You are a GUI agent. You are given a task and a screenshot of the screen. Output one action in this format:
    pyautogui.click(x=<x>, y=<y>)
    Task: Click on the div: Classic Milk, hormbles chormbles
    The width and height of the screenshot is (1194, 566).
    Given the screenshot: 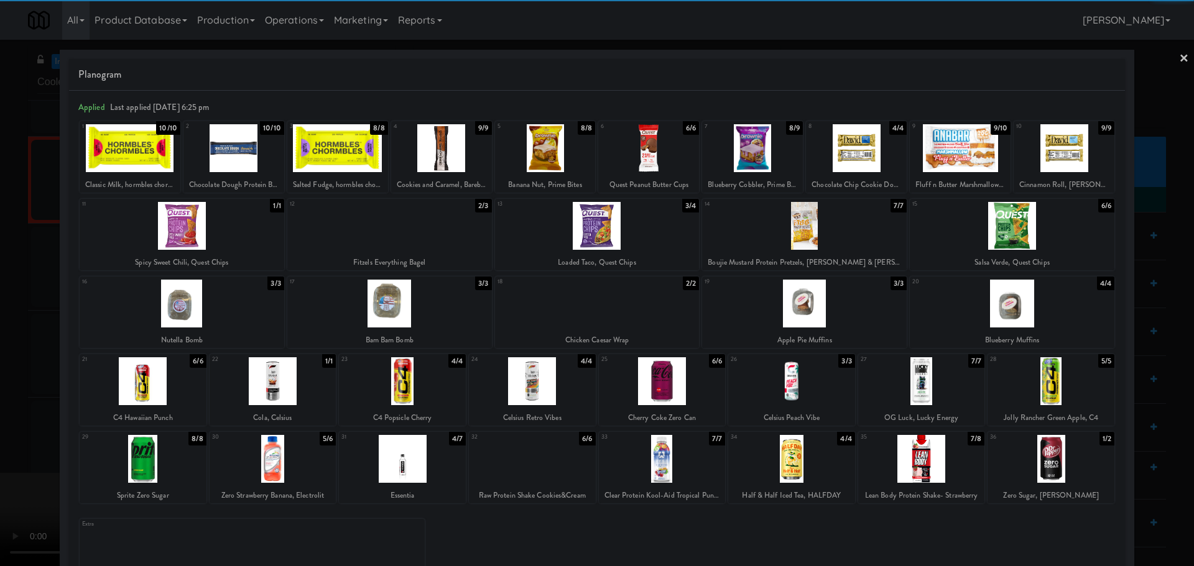 What is the action you would take?
    pyautogui.click(x=130, y=185)
    